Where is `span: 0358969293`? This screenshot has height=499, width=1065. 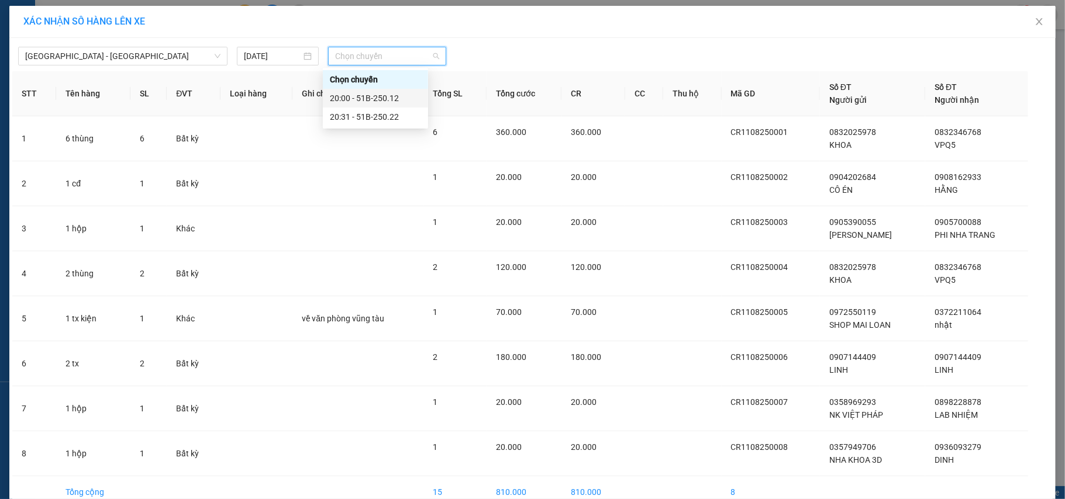 span: 0358969293 is located at coordinates (853, 402).